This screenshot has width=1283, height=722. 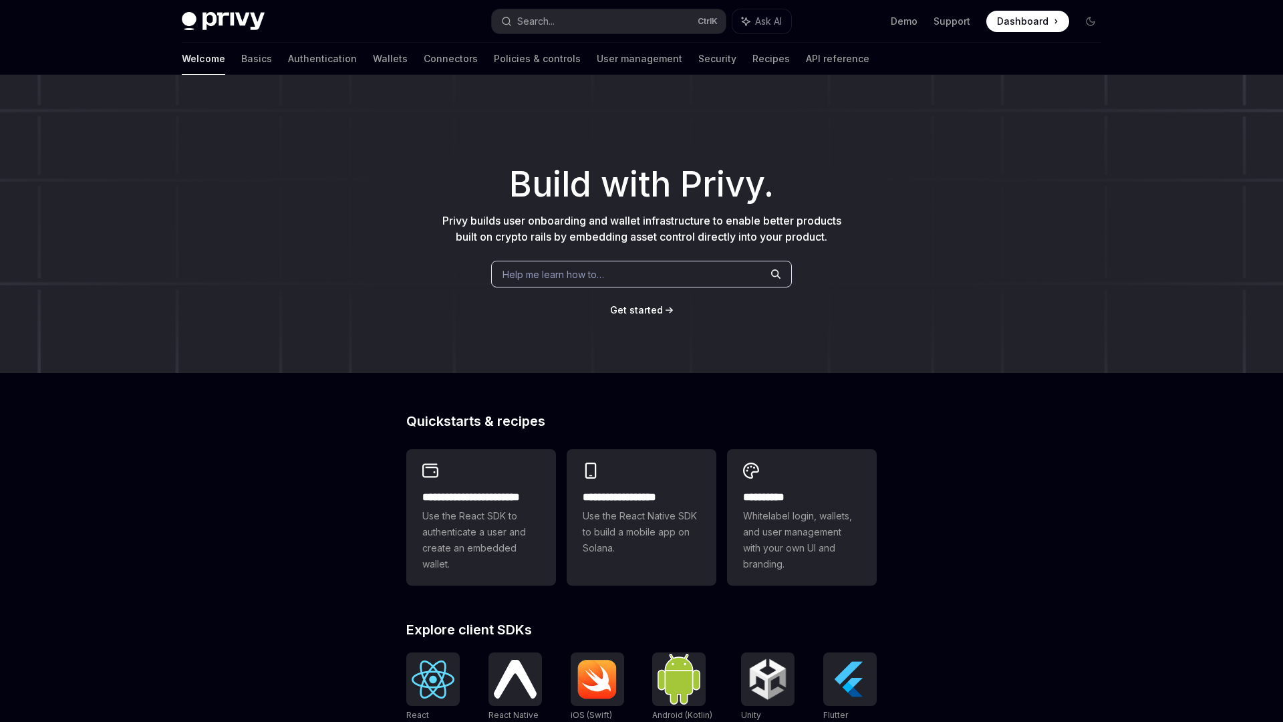 I want to click on img: iOS (Swift), so click(x=597, y=679).